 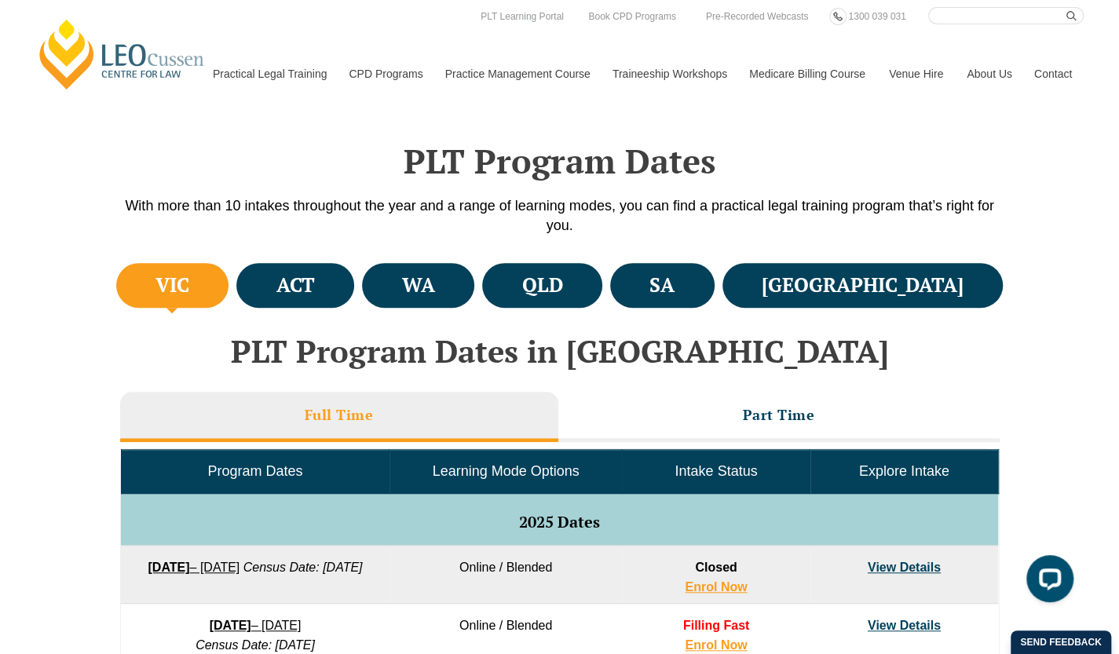 I want to click on a: Pre-Recorded Webcasts, so click(x=757, y=16).